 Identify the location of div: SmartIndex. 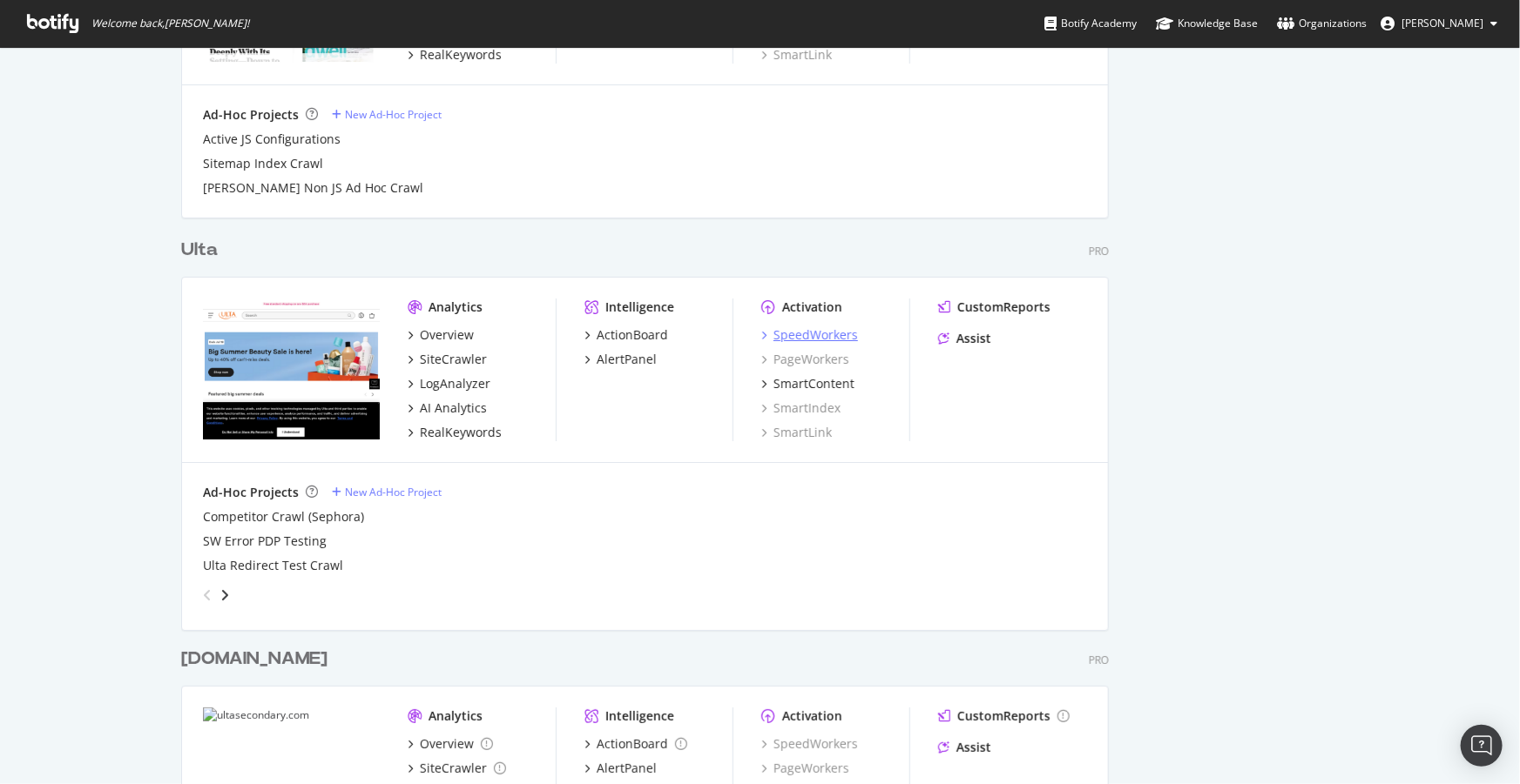
(800, 409).